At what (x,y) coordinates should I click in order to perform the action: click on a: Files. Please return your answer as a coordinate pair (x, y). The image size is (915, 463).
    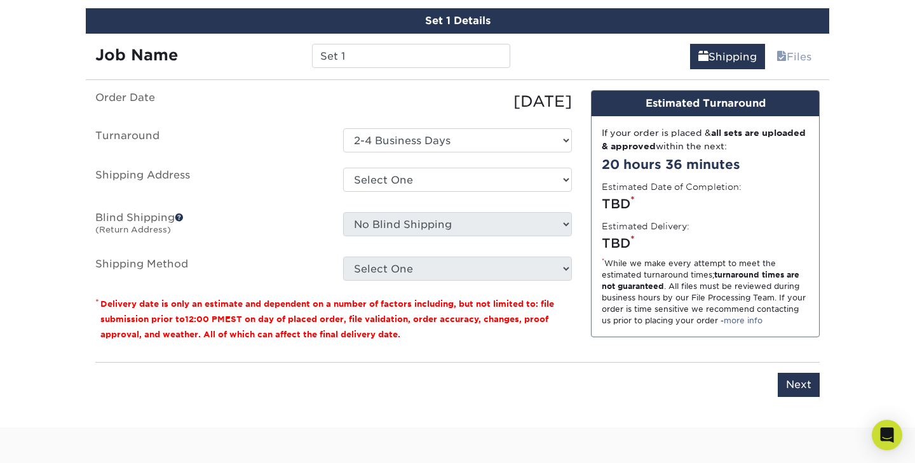
    Looking at the image, I should click on (794, 57).